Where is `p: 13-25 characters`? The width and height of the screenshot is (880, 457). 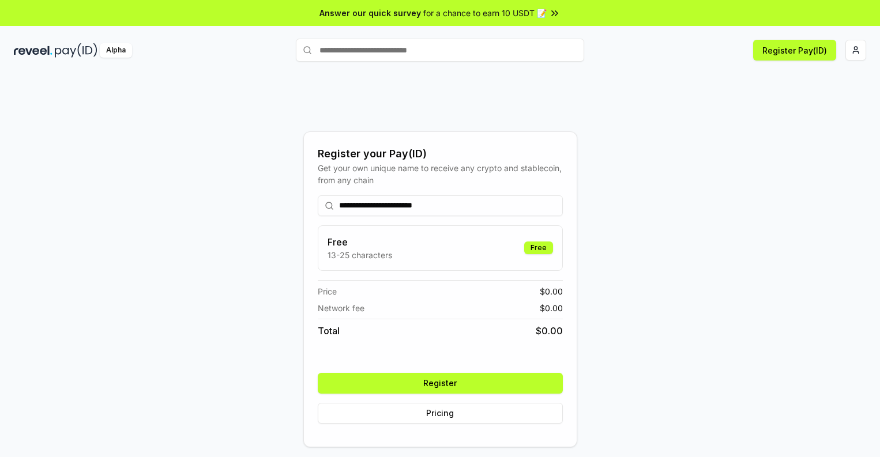
p: 13-25 characters is located at coordinates (360, 255).